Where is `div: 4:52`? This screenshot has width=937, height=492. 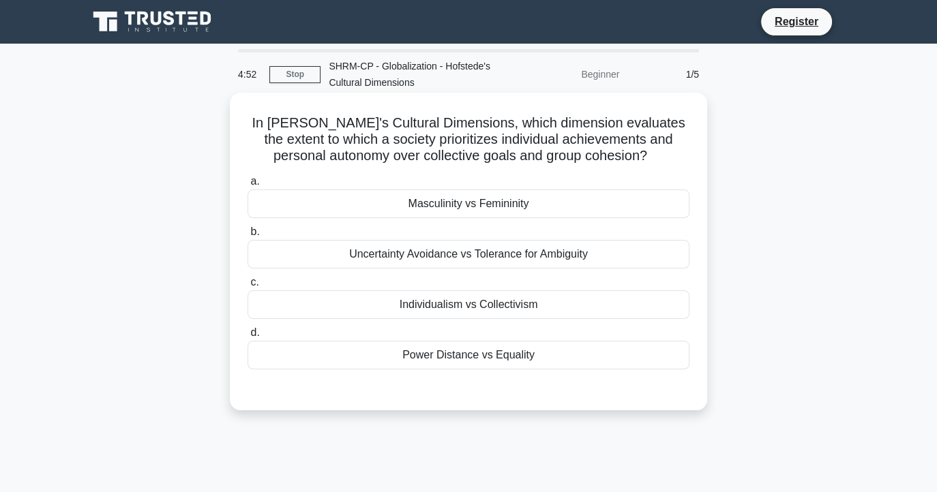 div: 4:52 is located at coordinates (250, 74).